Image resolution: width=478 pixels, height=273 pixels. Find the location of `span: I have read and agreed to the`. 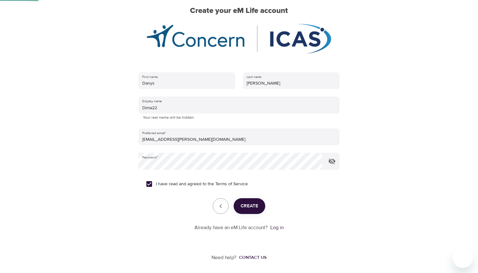

span: I have read and agreed to the is located at coordinates (202, 184).